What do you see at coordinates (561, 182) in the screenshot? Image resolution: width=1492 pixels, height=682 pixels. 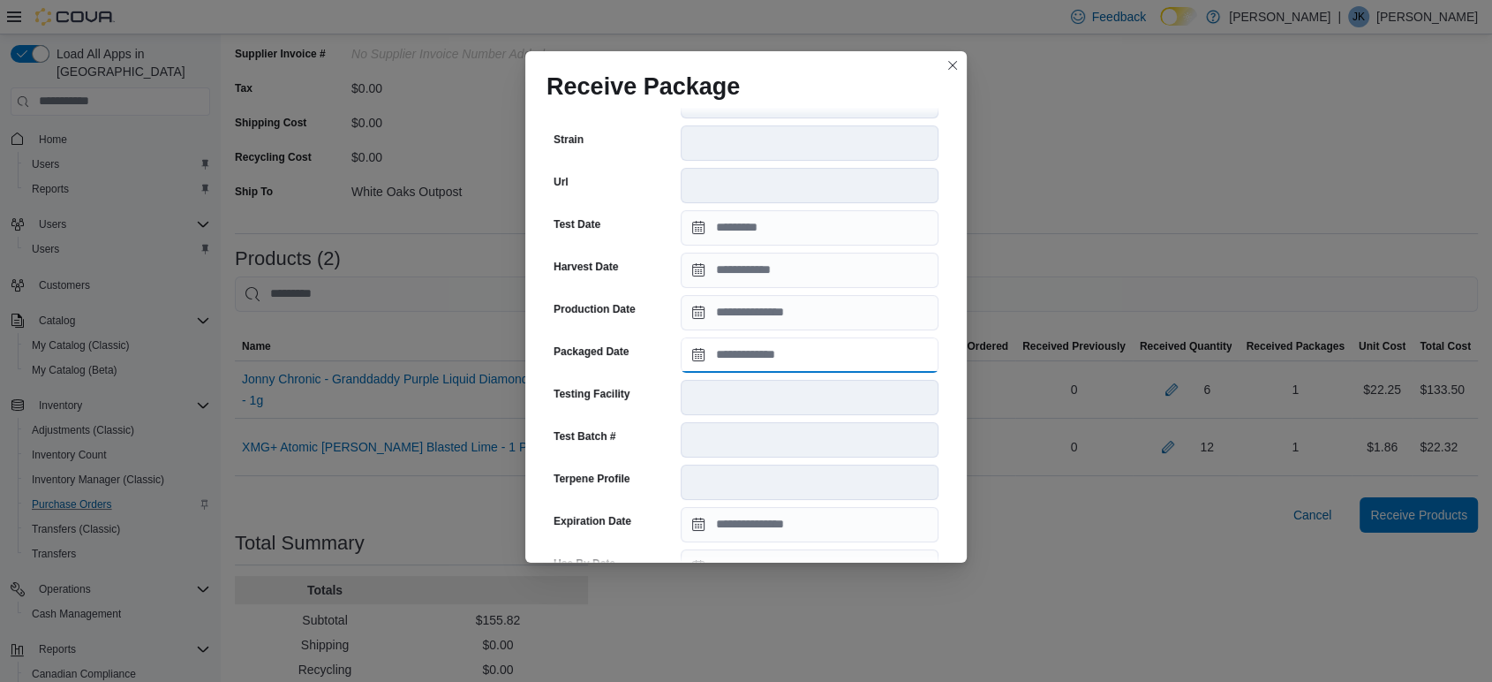 I see `label: Url` at bounding box center [561, 182].